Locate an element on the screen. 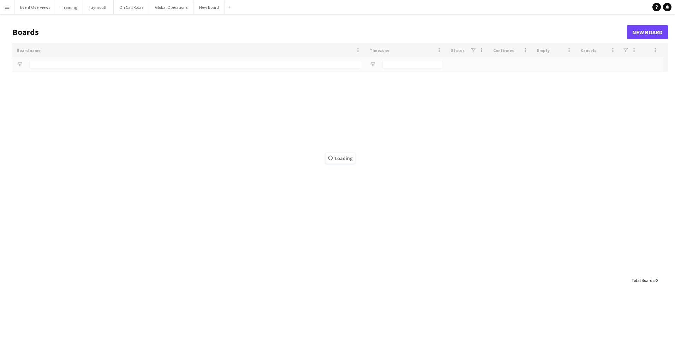 The width and height of the screenshot is (675, 337). span: Loading is located at coordinates (340, 158).